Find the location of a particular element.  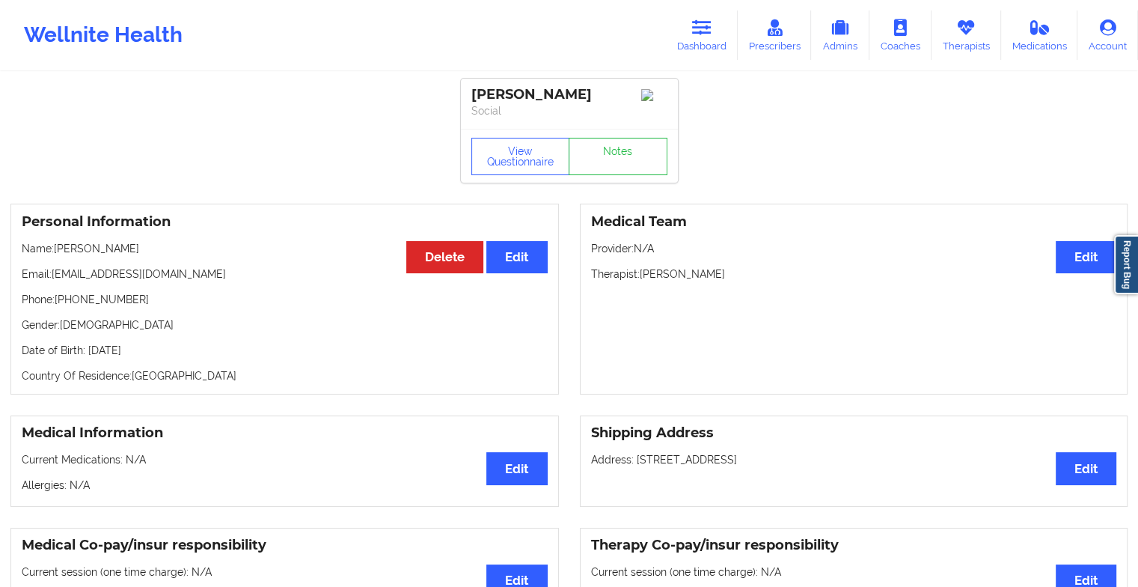

a: Report Bug is located at coordinates (1126, 264).